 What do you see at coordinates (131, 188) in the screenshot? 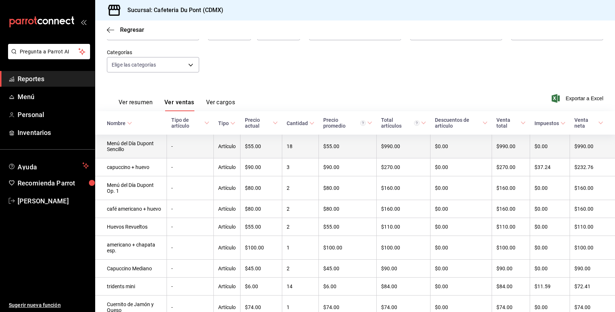
I see `td: Menú del Día Dupont Op. 1` at bounding box center [131, 188].